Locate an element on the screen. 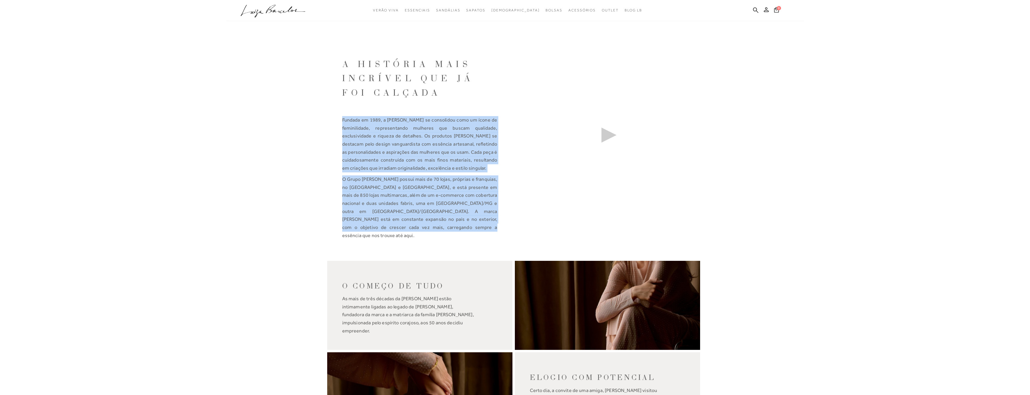  h1: O COMEÇO DE TUDO is located at coordinates (420, 287).